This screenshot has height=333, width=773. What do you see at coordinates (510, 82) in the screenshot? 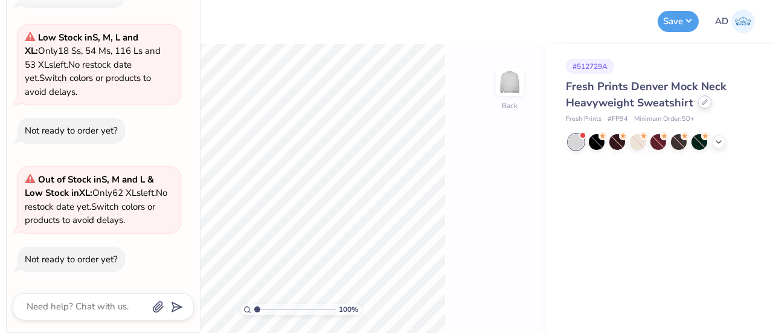
I see `img: Back` at bounding box center [510, 82].